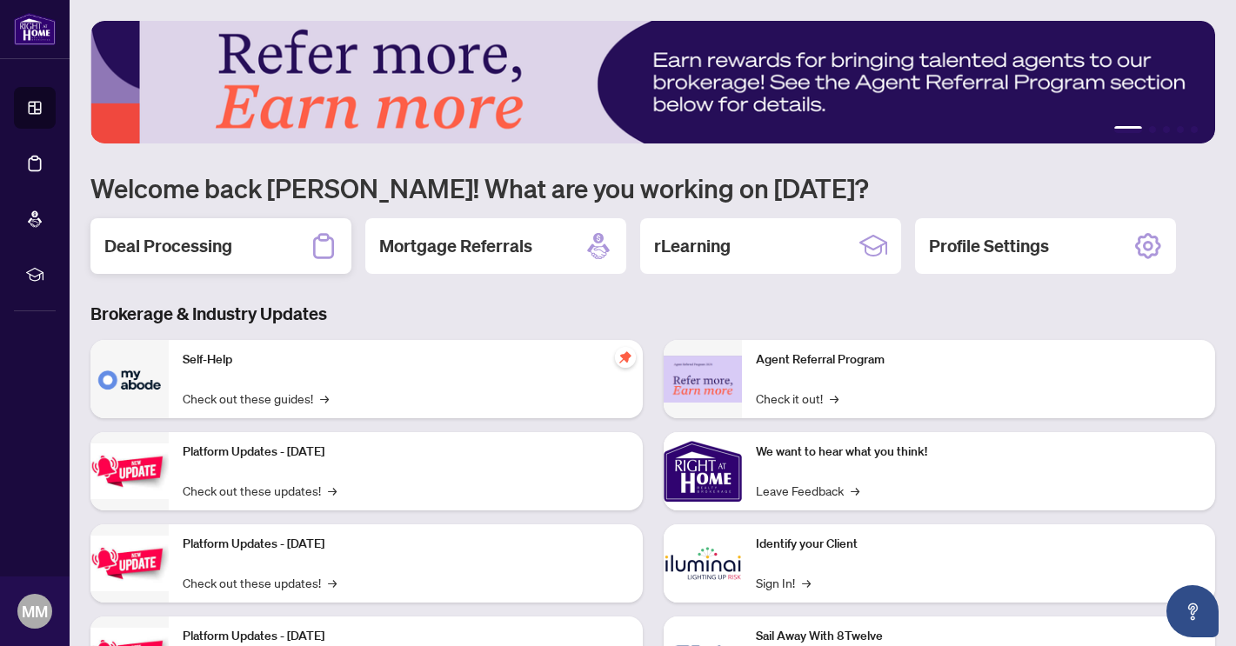  What do you see at coordinates (978, 452) in the screenshot?
I see `p: We want to hear what you think!` at bounding box center [978, 452].